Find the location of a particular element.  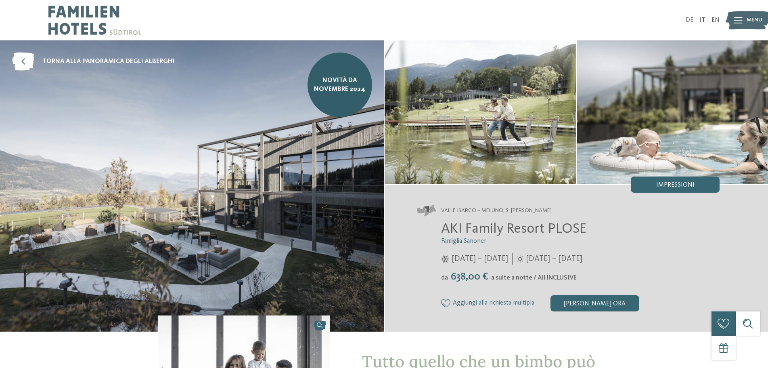

span: Famiglia Sanoner is located at coordinates (464, 241).